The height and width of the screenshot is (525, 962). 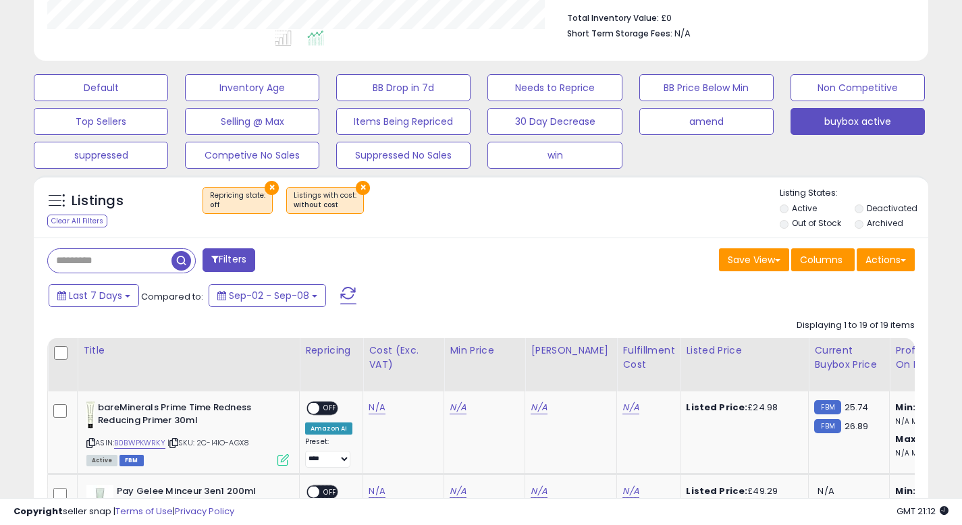 What do you see at coordinates (554, 155) in the screenshot?
I see `button: win` at bounding box center [554, 155].